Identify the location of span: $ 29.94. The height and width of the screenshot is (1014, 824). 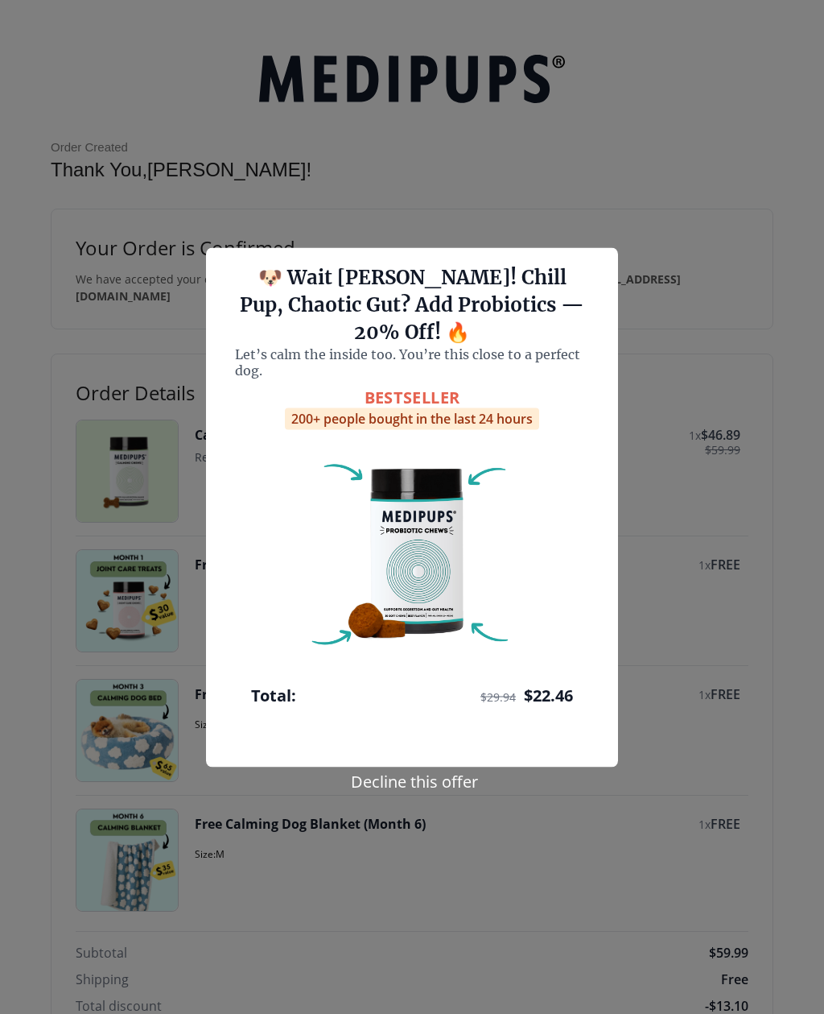
(498, 696).